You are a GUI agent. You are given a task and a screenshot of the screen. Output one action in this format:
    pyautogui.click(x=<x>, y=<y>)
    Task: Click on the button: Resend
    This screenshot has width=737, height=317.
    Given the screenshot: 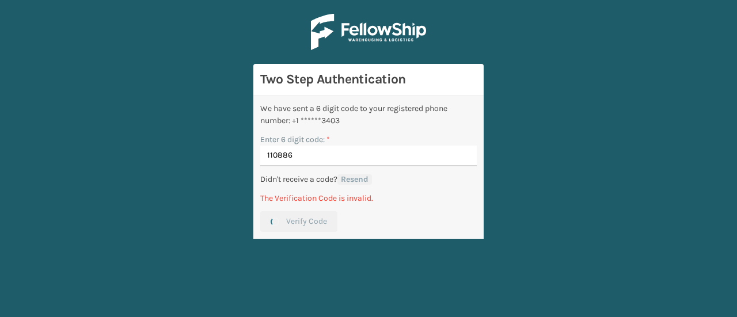 What is the action you would take?
    pyautogui.click(x=355, y=180)
    